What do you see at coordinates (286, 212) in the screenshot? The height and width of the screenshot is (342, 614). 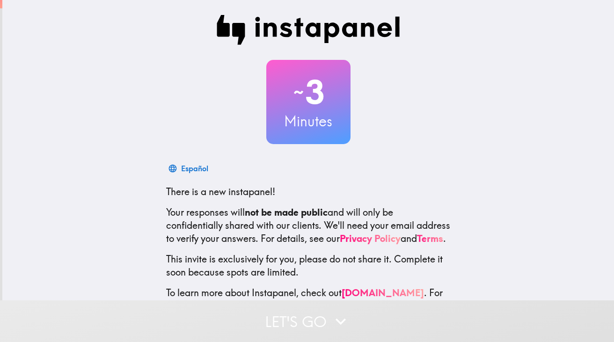 I see `b: not be made public` at bounding box center [286, 212].